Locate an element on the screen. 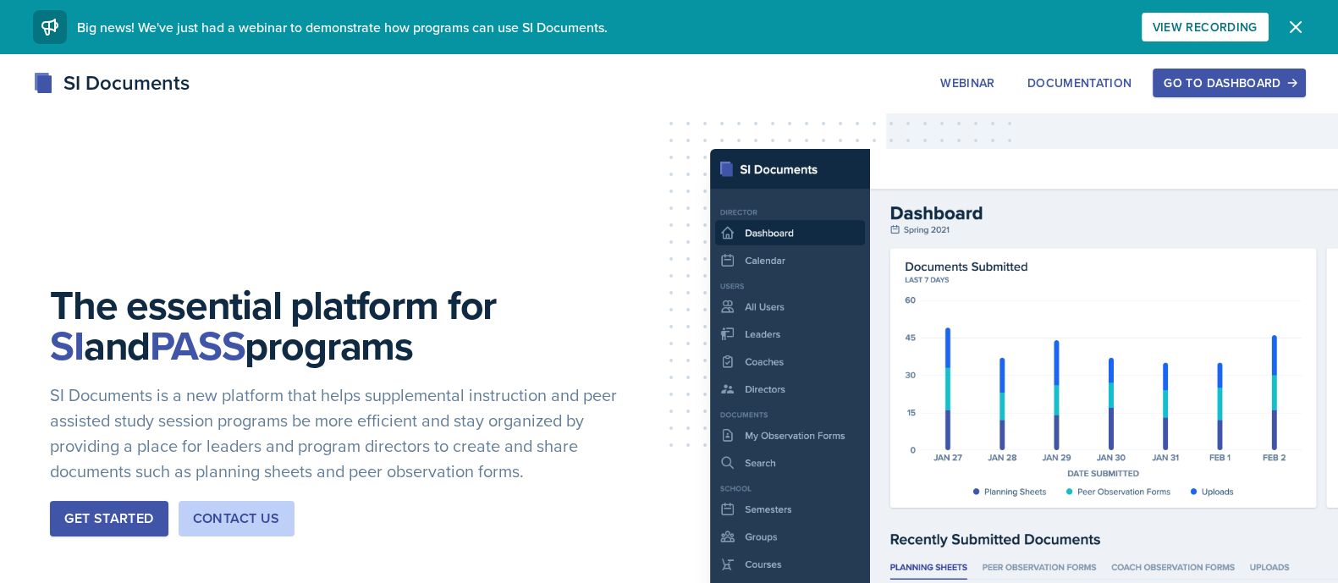 This screenshot has height=583, width=1338. span: Big news! We've just had a webinar to demonstrate how programs can use SI Documents. is located at coordinates (342, 27).